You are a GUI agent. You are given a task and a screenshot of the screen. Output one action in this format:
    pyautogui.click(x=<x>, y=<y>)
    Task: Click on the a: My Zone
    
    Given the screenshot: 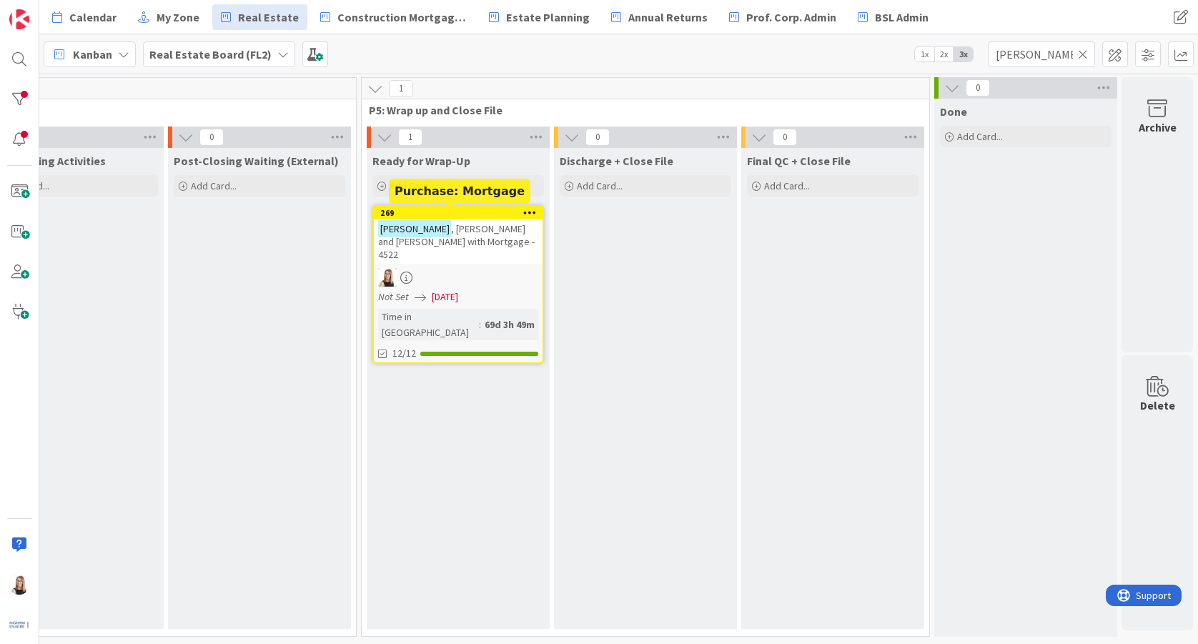 What is the action you would take?
    pyautogui.click(x=169, y=17)
    